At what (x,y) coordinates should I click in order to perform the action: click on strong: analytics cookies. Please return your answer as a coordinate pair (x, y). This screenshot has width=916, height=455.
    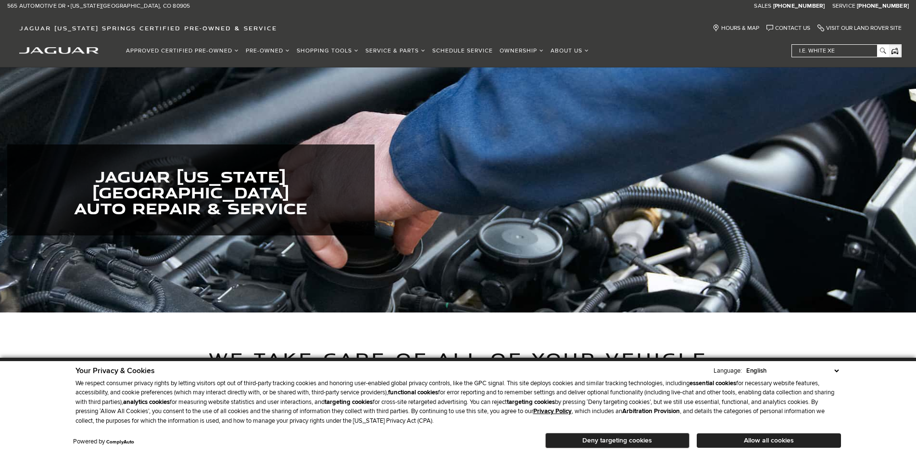
    Looking at the image, I should click on (146, 402).